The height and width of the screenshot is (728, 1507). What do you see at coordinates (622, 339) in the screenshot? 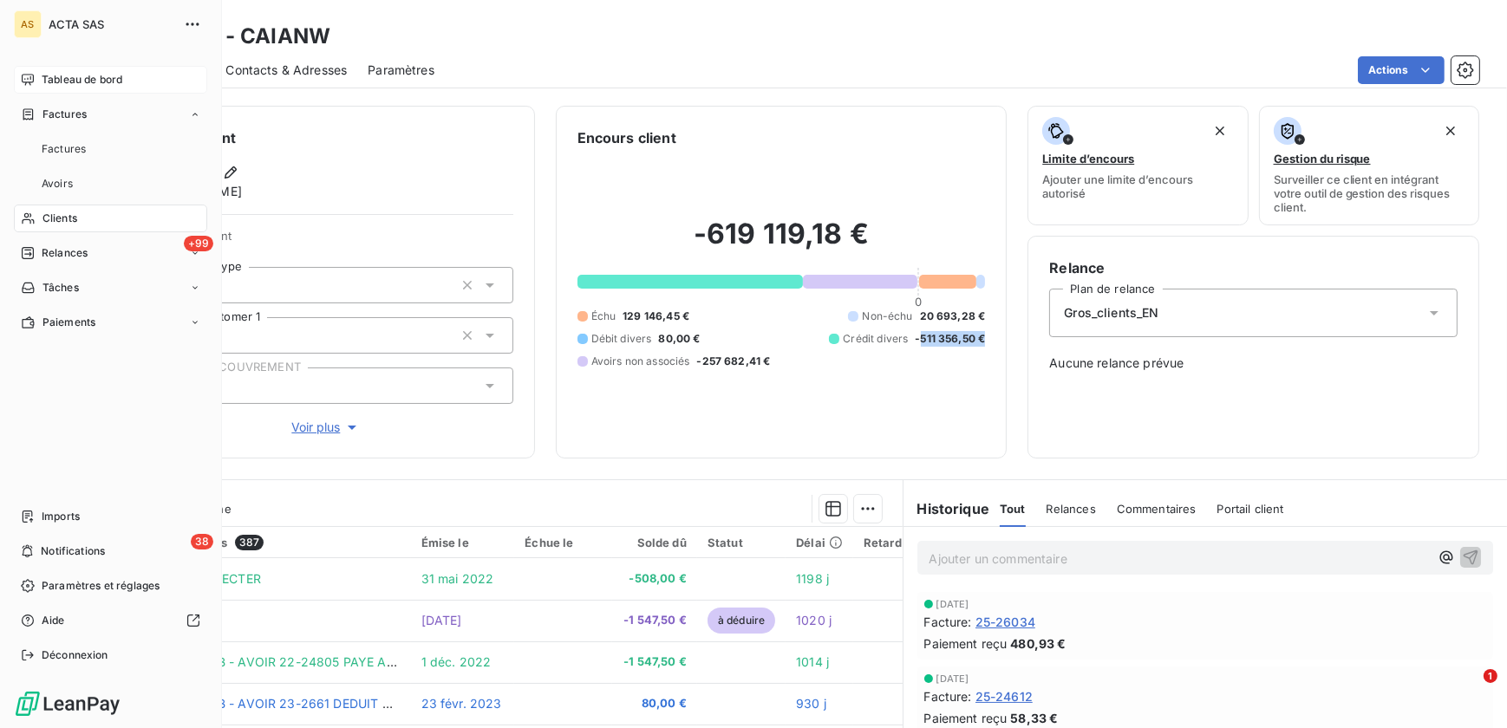
I see `span: Débit divers` at bounding box center [622, 339].